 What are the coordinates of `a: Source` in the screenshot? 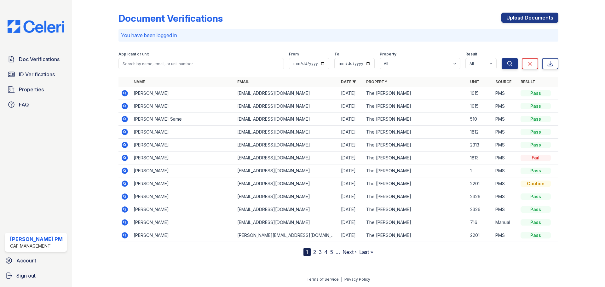 It's located at (503, 82).